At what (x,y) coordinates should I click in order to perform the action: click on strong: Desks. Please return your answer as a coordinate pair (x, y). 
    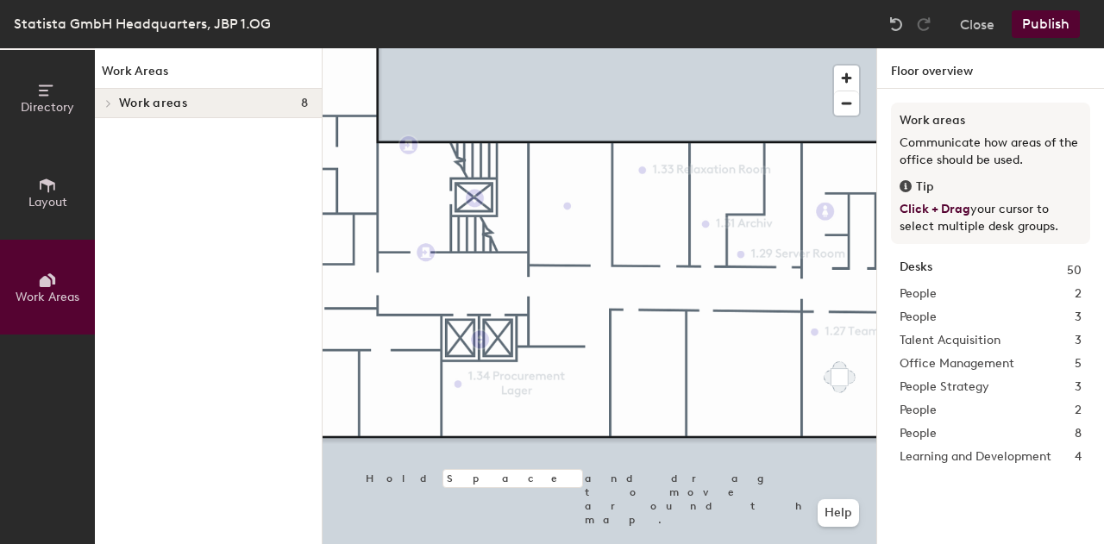
    Looking at the image, I should click on (916, 271).